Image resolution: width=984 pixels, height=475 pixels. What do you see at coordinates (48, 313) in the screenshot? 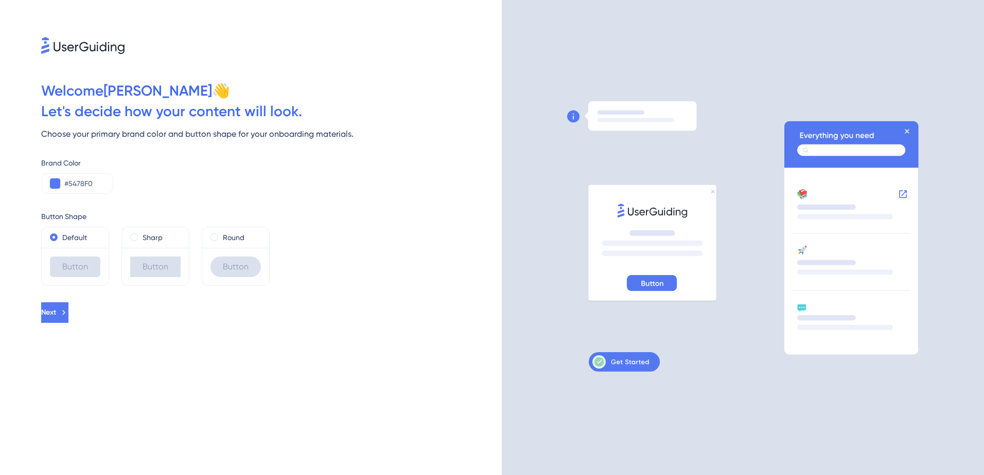
I see `span: Next` at bounding box center [48, 313].